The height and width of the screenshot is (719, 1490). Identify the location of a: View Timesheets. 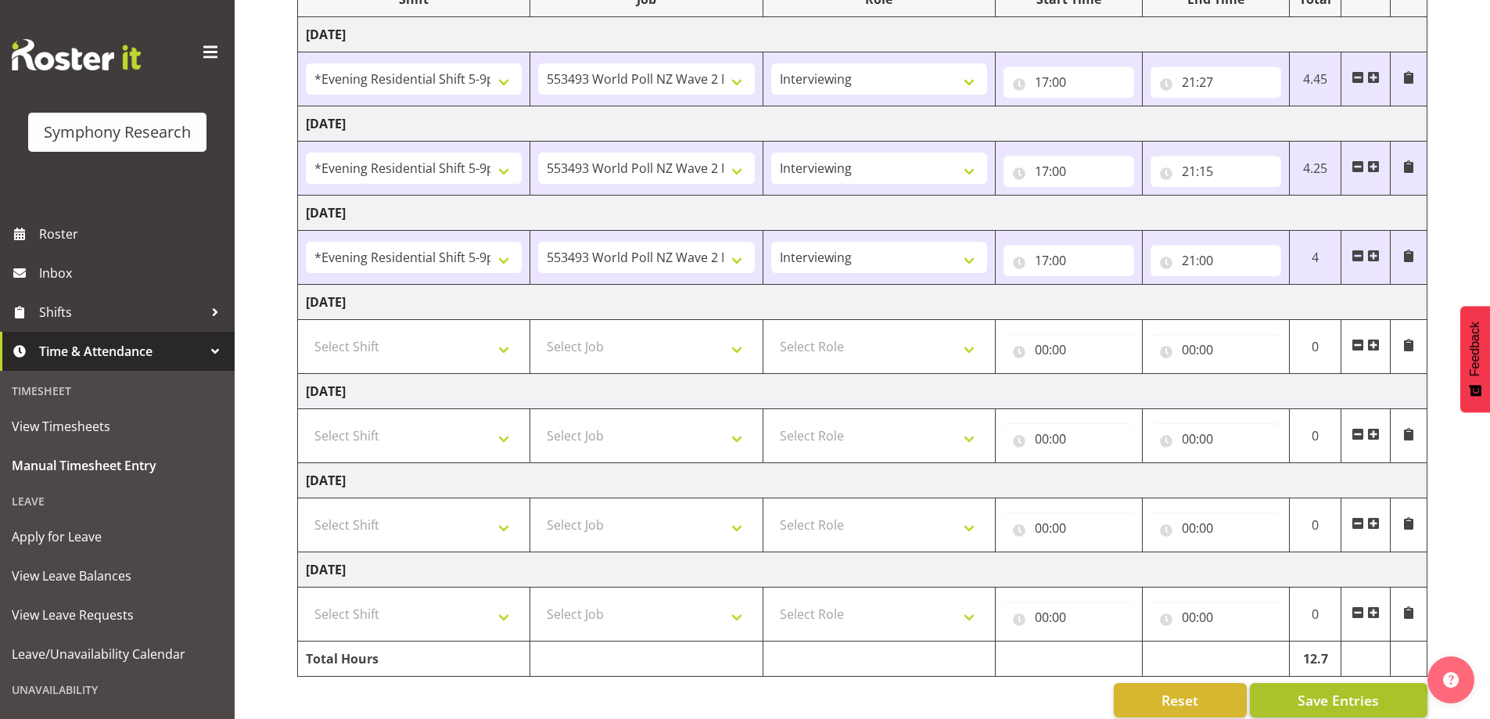
(117, 426).